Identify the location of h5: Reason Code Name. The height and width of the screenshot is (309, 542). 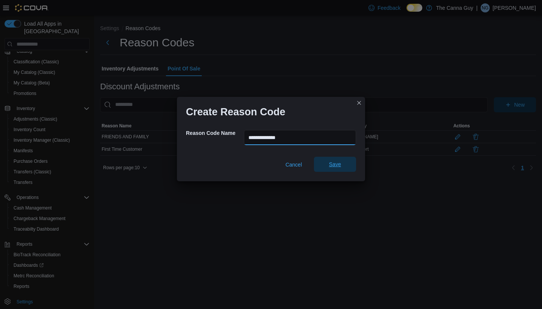
(214, 133).